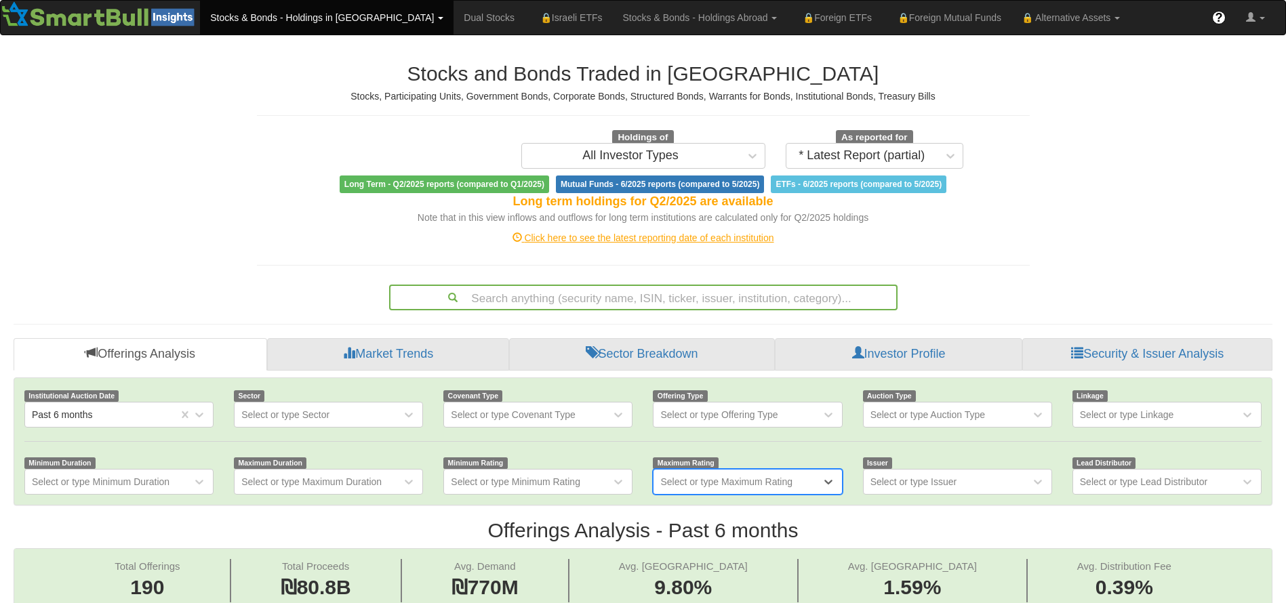  I want to click on div: Long term holdings for Q2/2025 are available, so click(643, 202).